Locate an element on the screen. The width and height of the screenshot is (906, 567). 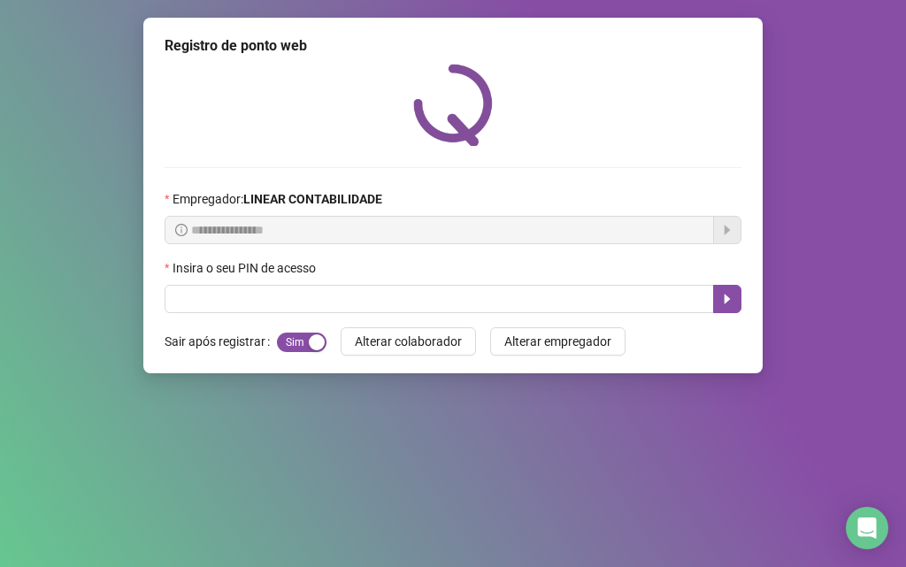
label: Insira o seu PIN de acesso is located at coordinates (246, 268).